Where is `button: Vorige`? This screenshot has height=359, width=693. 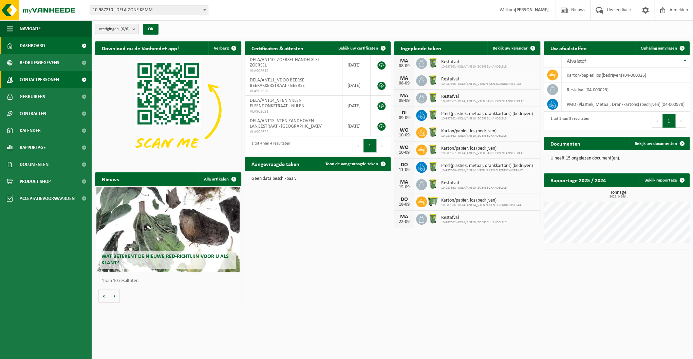 button: Vorige is located at coordinates (104, 296).